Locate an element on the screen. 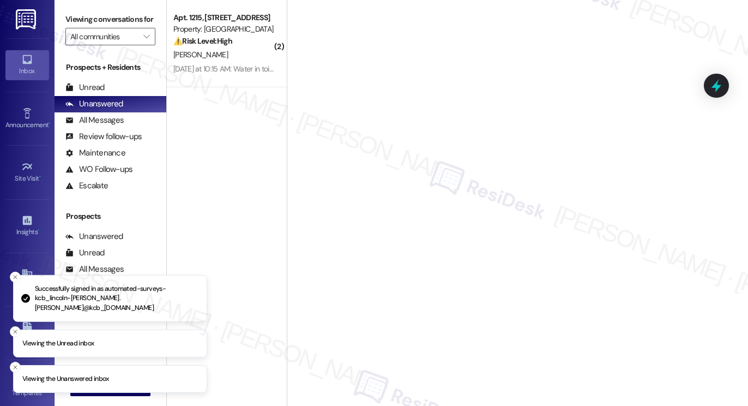 Image resolution: width=748 pixels, height=406 pixels. div: Prospects is located at coordinates (110, 216).